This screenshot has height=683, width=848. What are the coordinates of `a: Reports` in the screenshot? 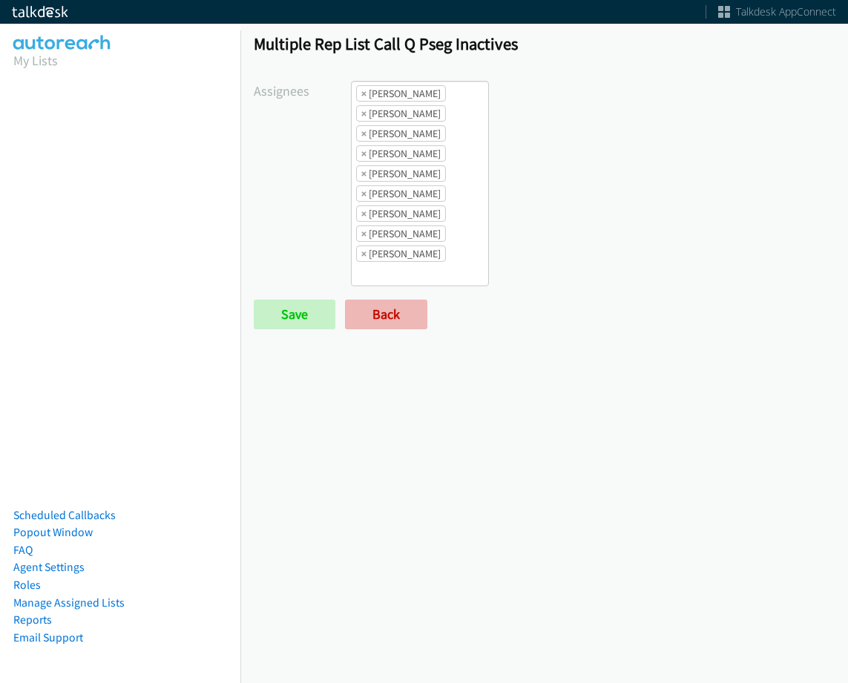 It's located at (33, 620).